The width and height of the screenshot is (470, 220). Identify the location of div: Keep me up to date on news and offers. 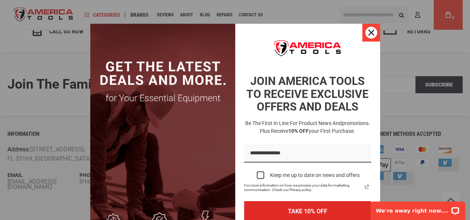
(315, 175).